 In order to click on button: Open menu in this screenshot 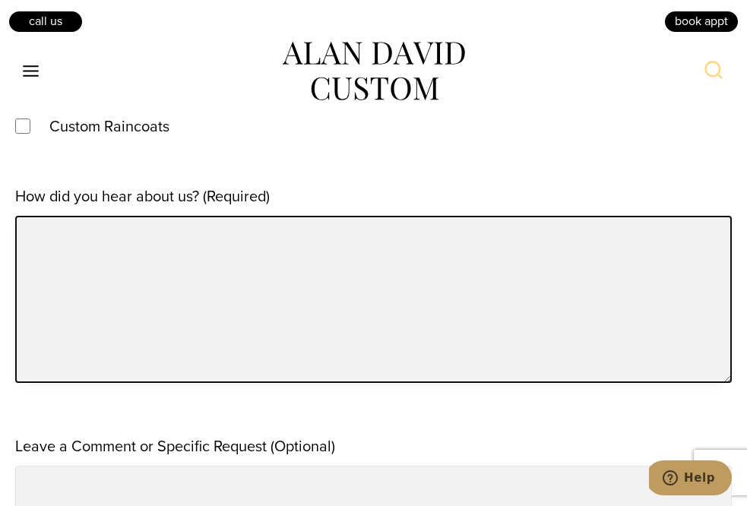, I will do `click(31, 71)`.